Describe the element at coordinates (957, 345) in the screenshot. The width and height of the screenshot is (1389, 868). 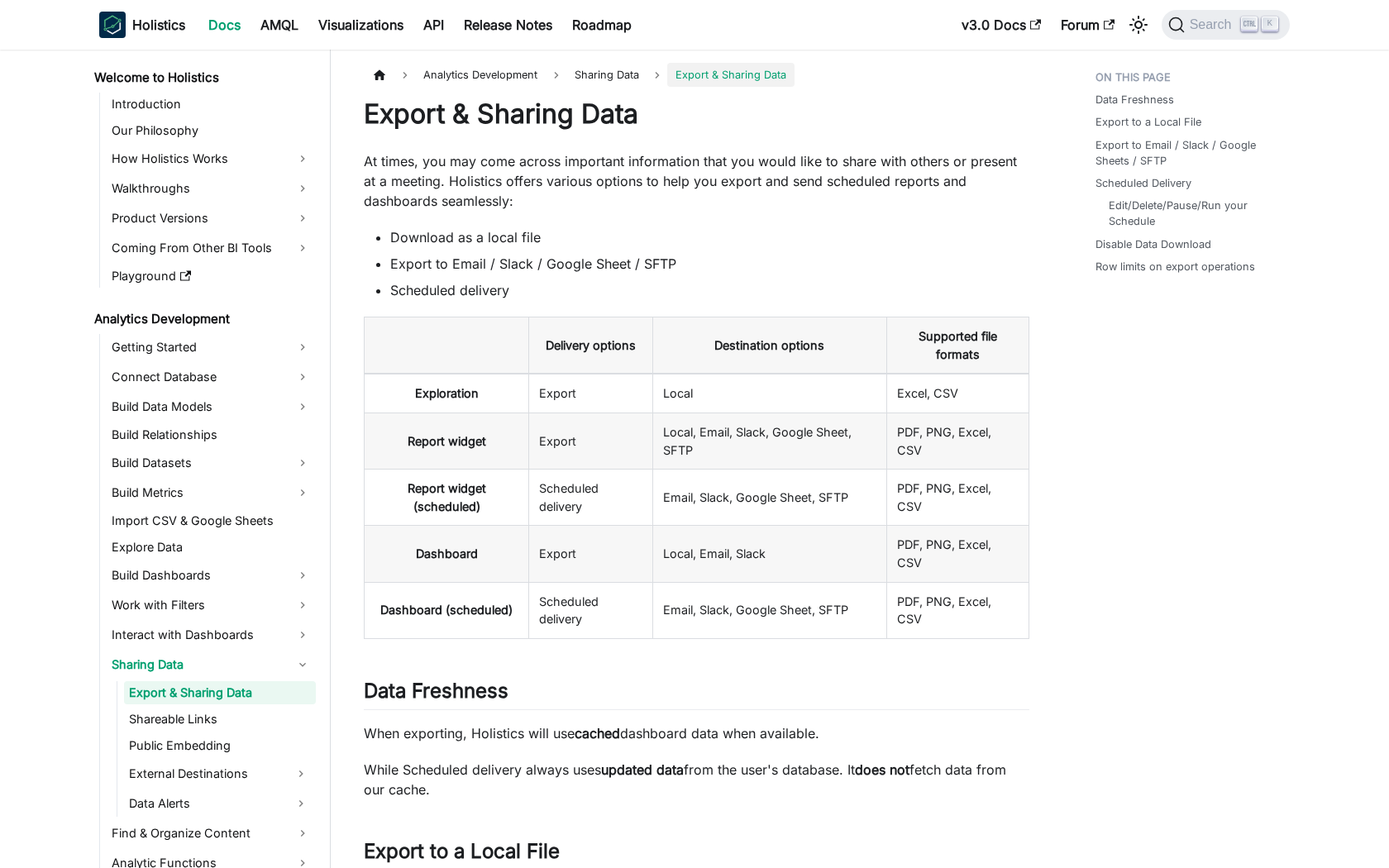
I see `th: Supported file formats` at that location.